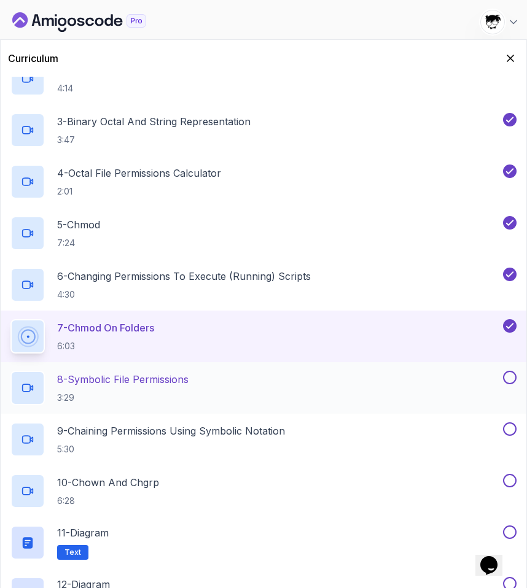  I want to click on button: 10-chown And chgrp6:28, so click(263, 491).